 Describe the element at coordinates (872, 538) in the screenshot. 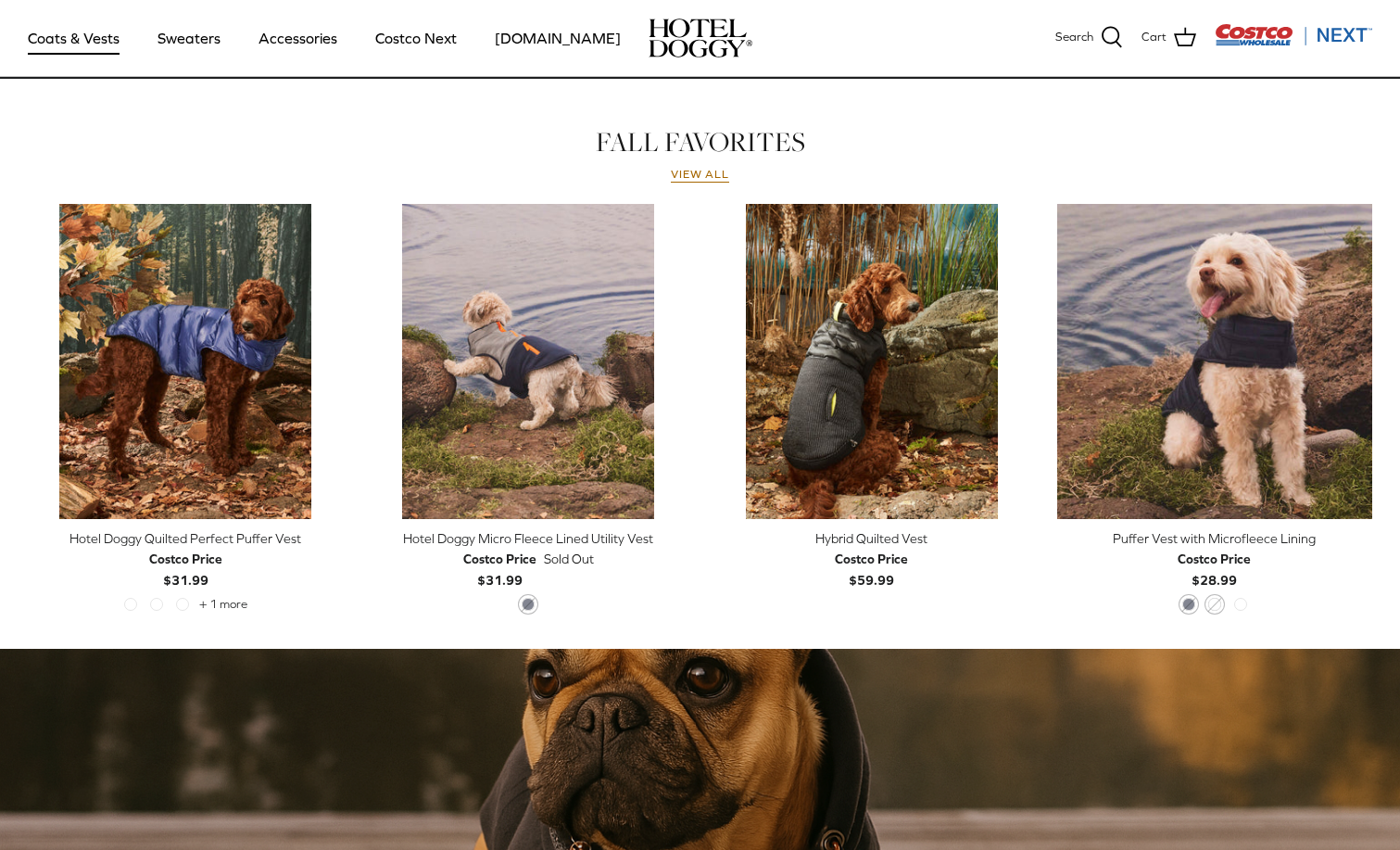

I see `div: Hybrid Quilted Vest` at that location.